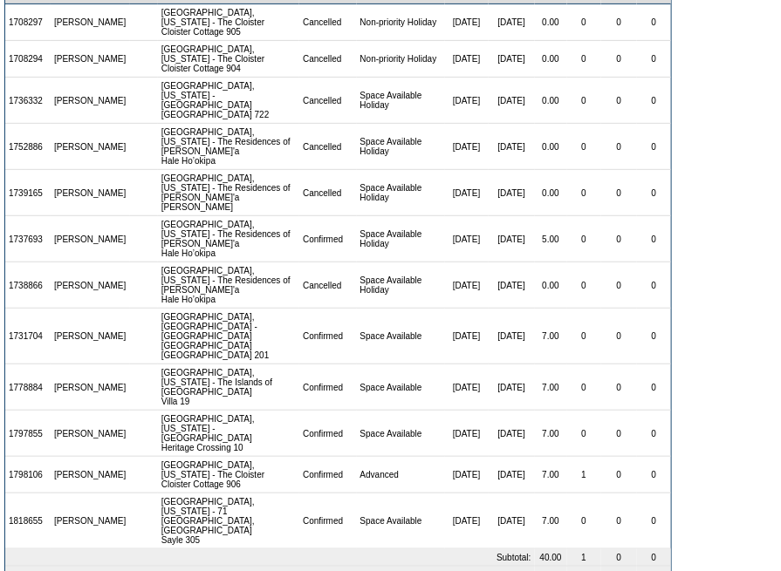  Describe the element at coordinates (28, 387) in the screenshot. I see `td: 1778884` at that location.